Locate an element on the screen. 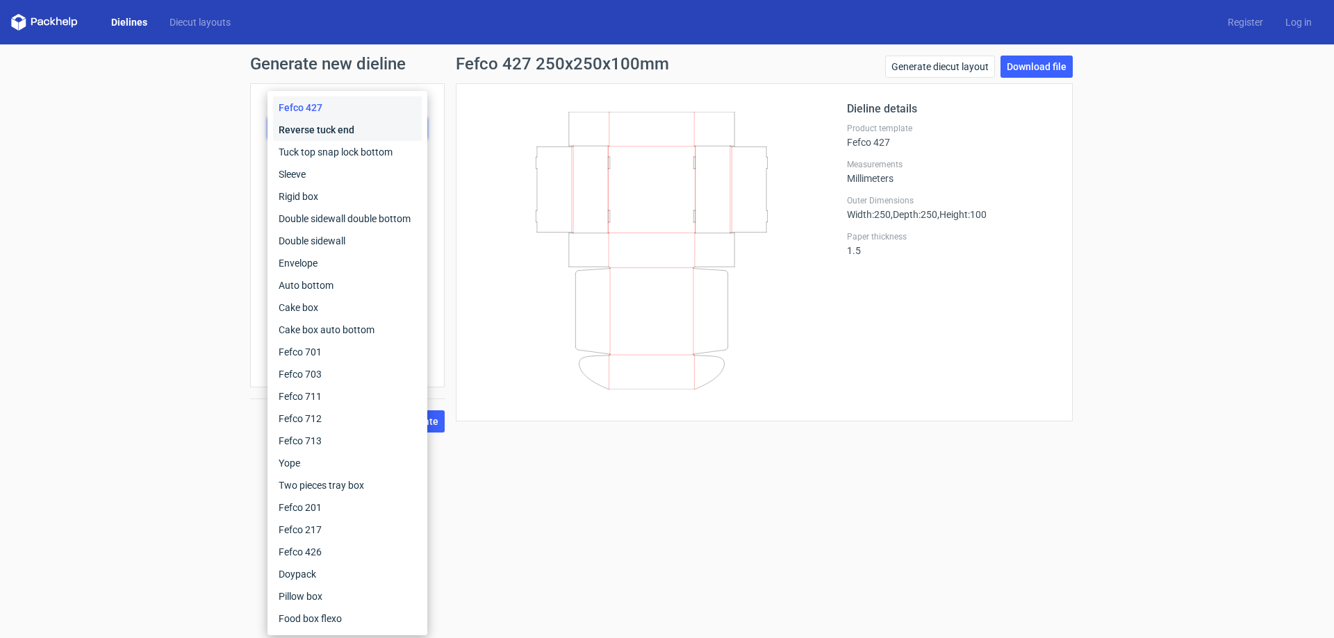  span: , Height : 100 is located at coordinates (961, 215).